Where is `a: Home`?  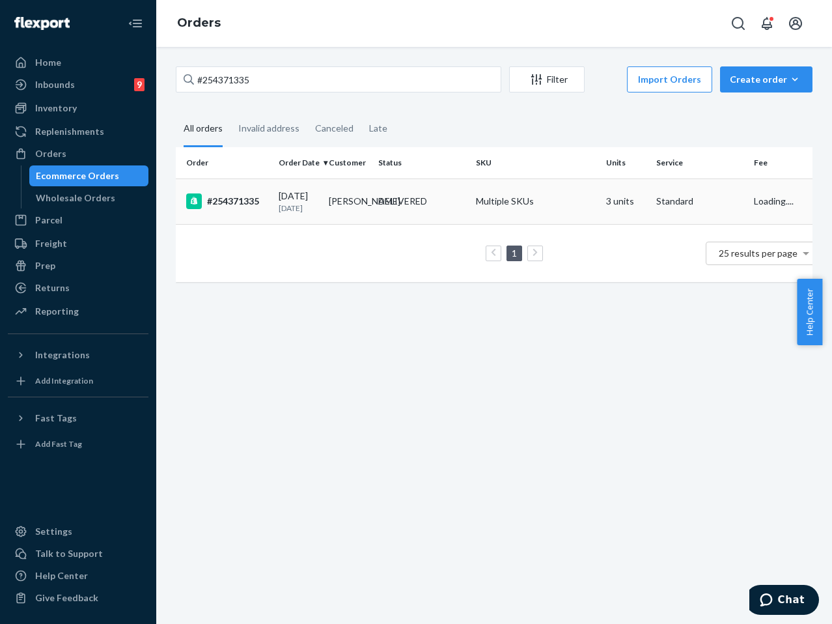
a: Home is located at coordinates (78, 62).